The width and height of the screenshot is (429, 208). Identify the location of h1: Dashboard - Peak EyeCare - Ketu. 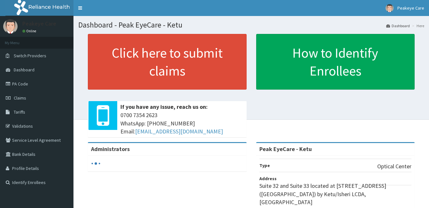
(251, 25).